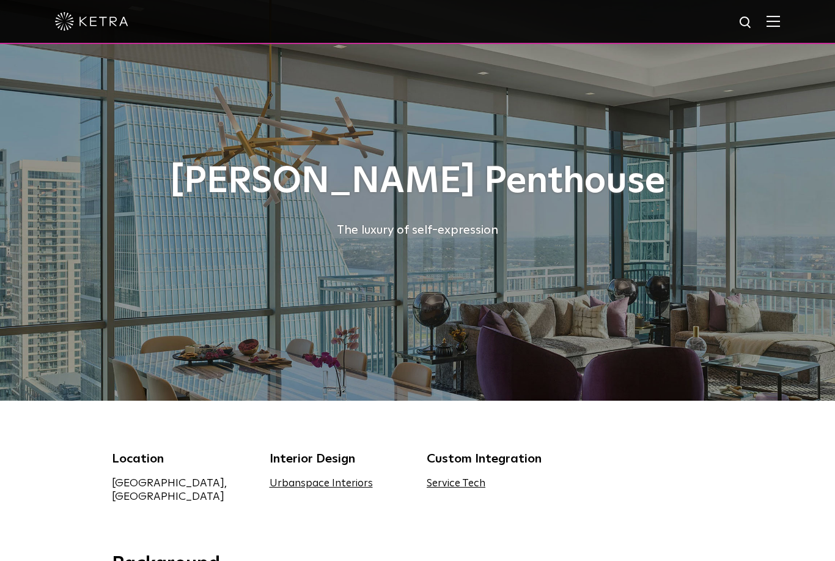  What do you see at coordinates (746, 23) in the screenshot?
I see `img: search icon` at bounding box center [746, 23].